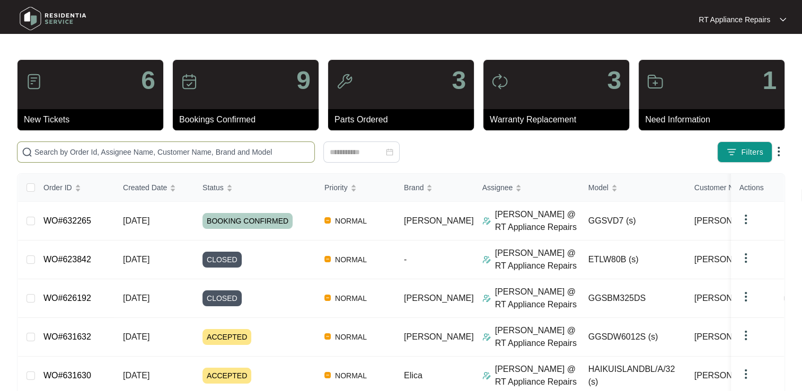  Describe the element at coordinates (633, 188) in the screenshot. I see `th: Model` at that location.